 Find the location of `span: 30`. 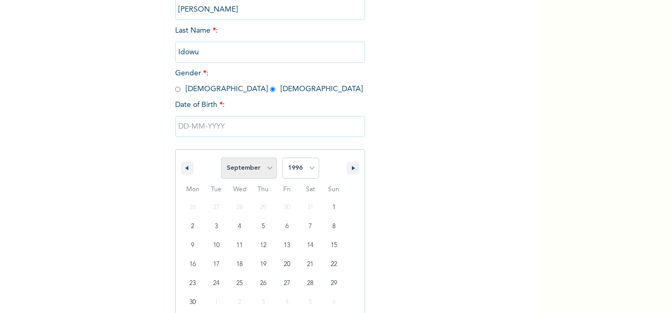

span: 30 is located at coordinates (192, 303).